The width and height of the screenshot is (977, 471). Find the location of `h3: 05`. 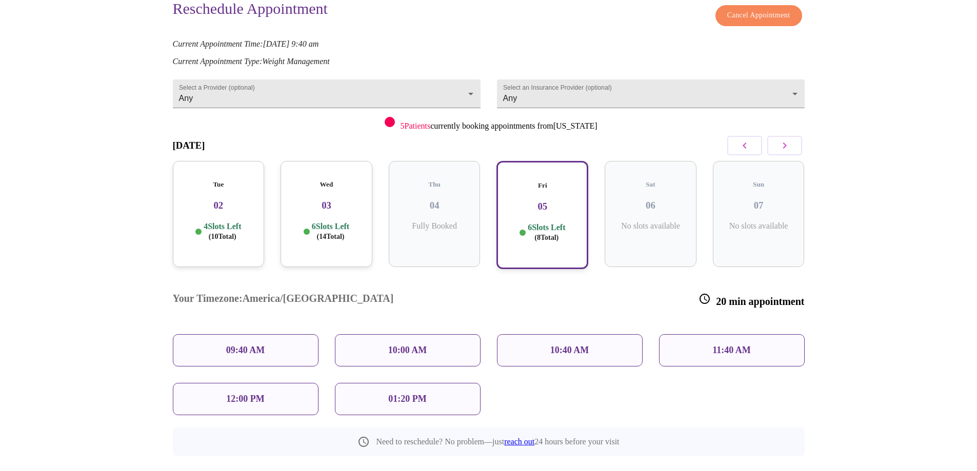

h3: 05 is located at coordinates (542, 207).